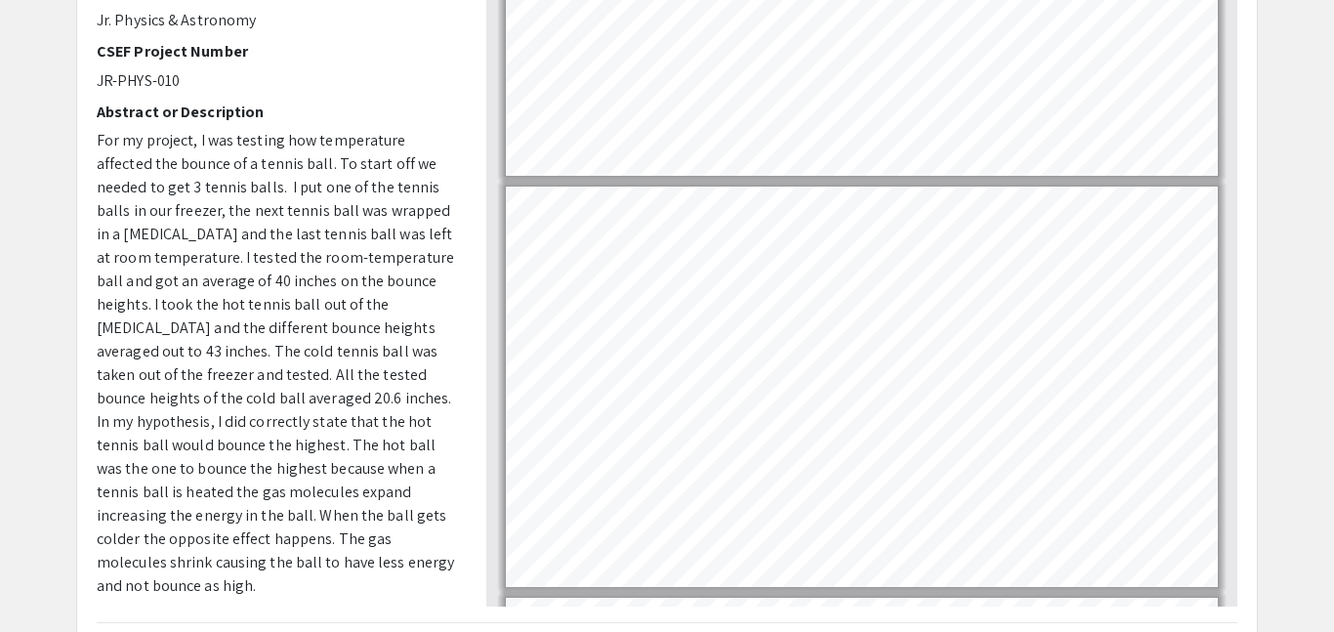 Image resolution: width=1334 pixels, height=632 pixels. I want to click on p: Jr. Physics & Astronomy, so click(276, 21).